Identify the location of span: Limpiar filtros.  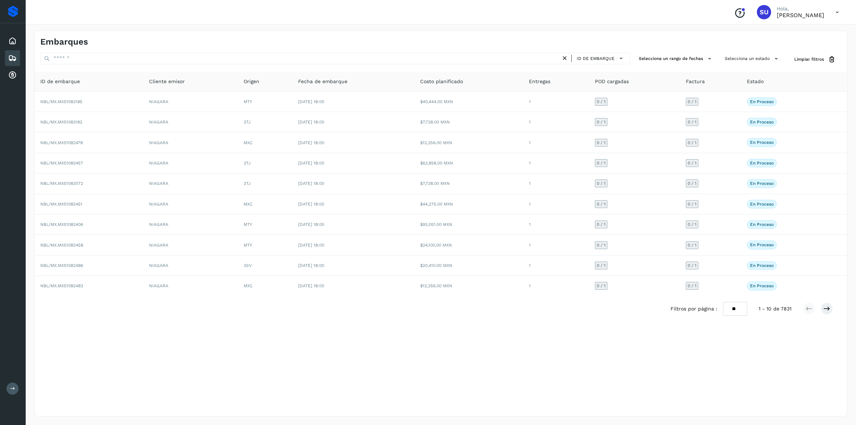
(809, 59).